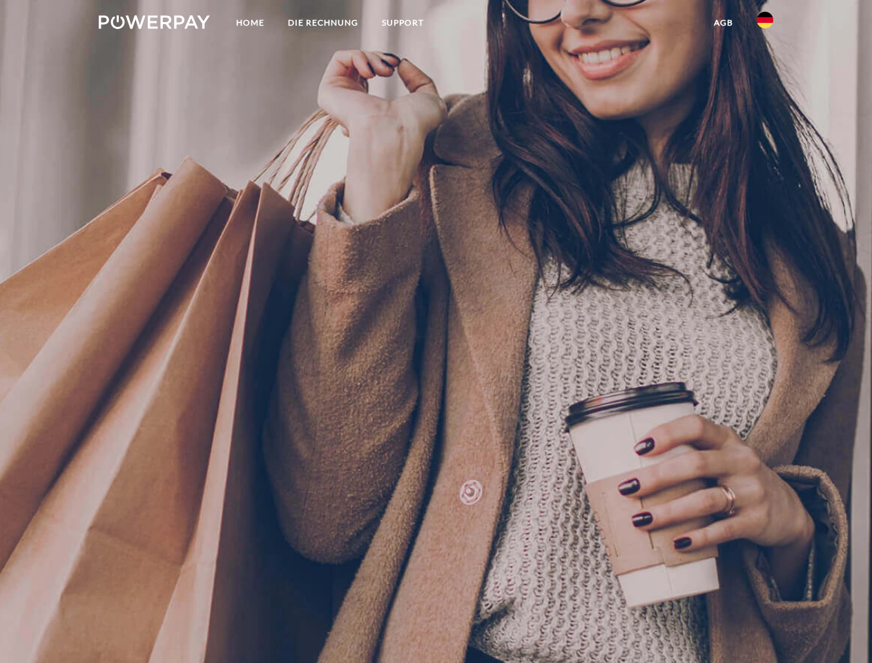  I want to click on img: de, so click(765, 20).